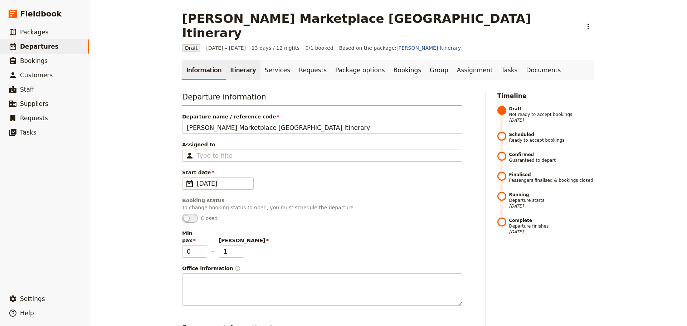  I want to click on span: Settings, so click(33, 299).